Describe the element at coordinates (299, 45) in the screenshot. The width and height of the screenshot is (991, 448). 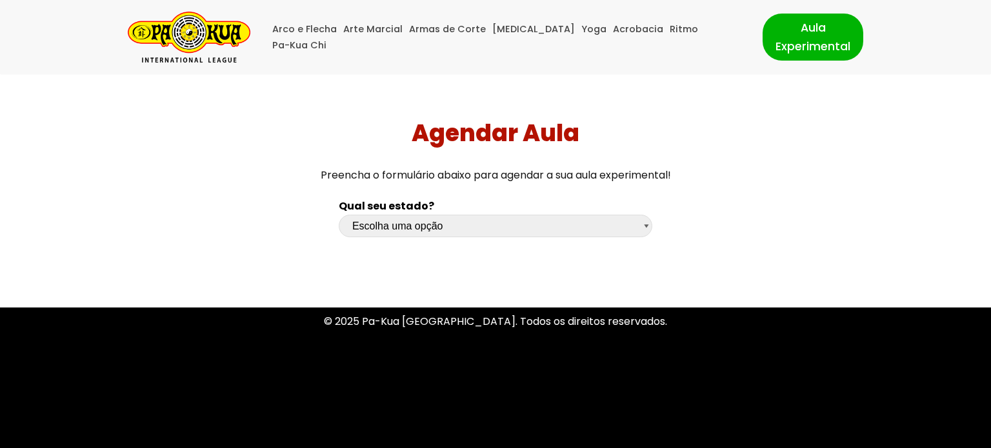
I see `a: Pa-Kua Chi` at that location.